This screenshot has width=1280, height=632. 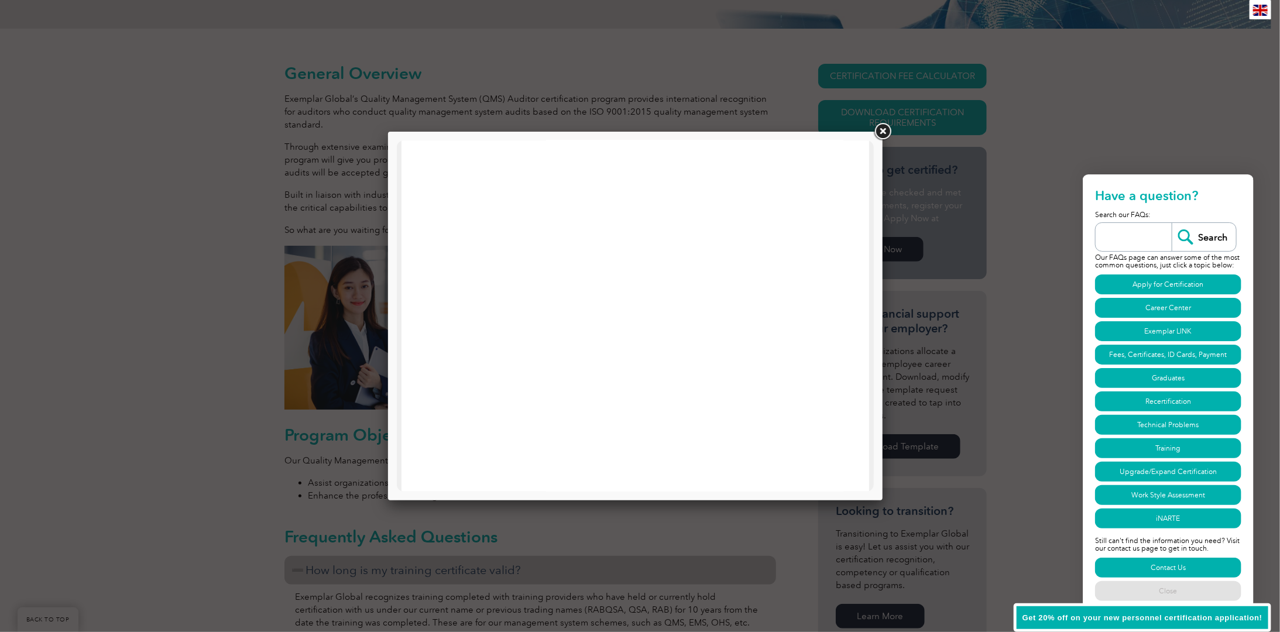 I want to click on a: Training, so click(x=1168, y=448).